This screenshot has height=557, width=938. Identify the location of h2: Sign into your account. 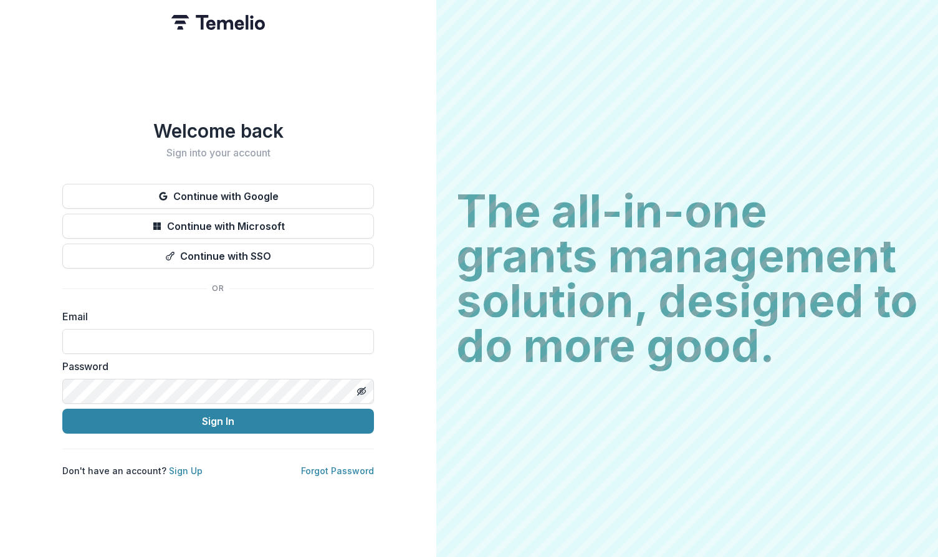
(218, 153).